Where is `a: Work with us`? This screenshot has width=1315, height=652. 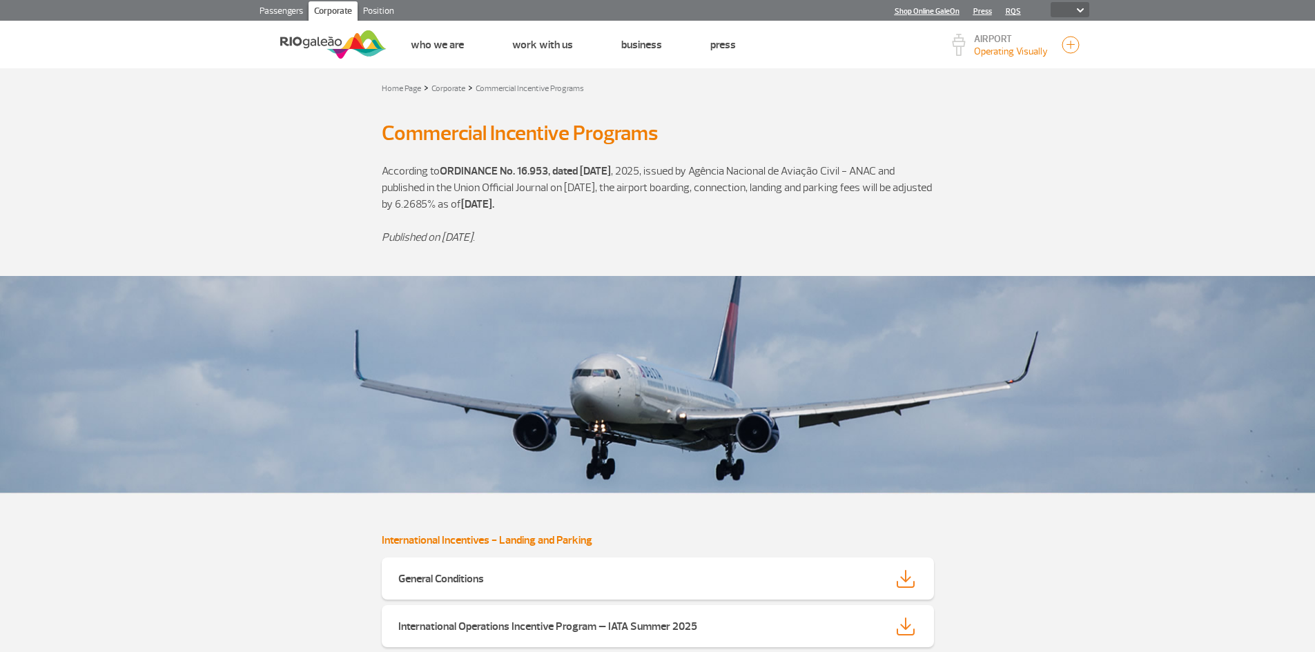 a: Work with us is located at coordinates (543, 45).